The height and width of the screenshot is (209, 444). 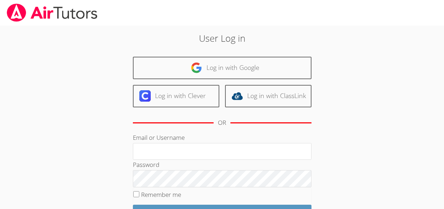 What do you see at coordinates (196, 68) in the screenshot?
I see `img: google-logo-50288ca7cdecda66e5e0955fdab243c47b7ad437acaf1139b6f446037453330a.svg` at bounding box center [196, 68].